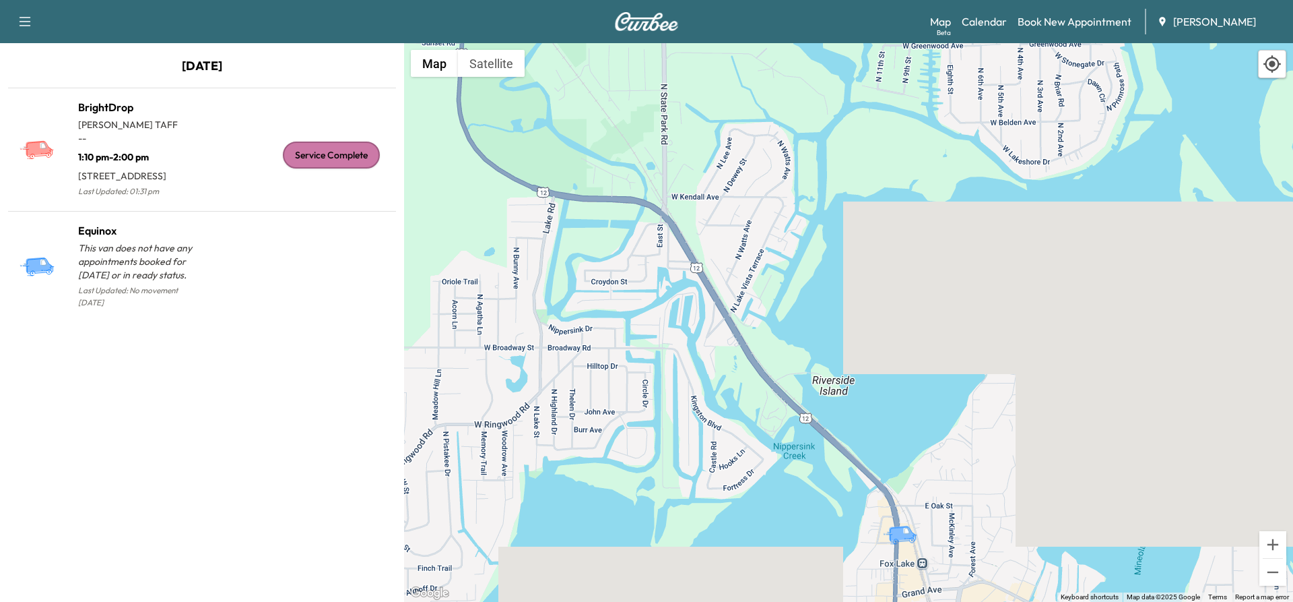 The height and width of the screenshot is (602, 1293). What do you see at coordinates (1273, 572) in the screenshot?
I see `button: Zoom out` at bounding box center [1273, 572].